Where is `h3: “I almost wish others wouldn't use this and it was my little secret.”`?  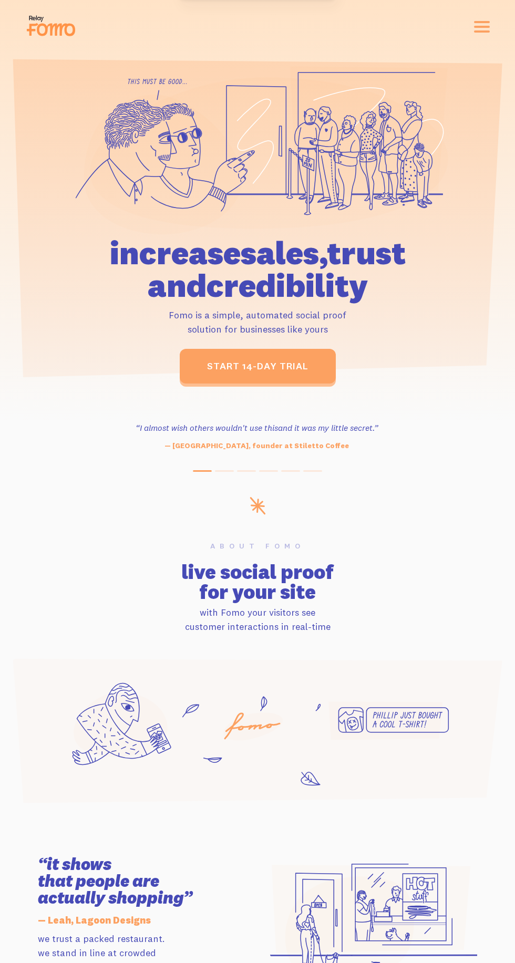 h3: “I almost wish others wouldn't use this and it was my little secret.” is located at coordinates (256, 428).